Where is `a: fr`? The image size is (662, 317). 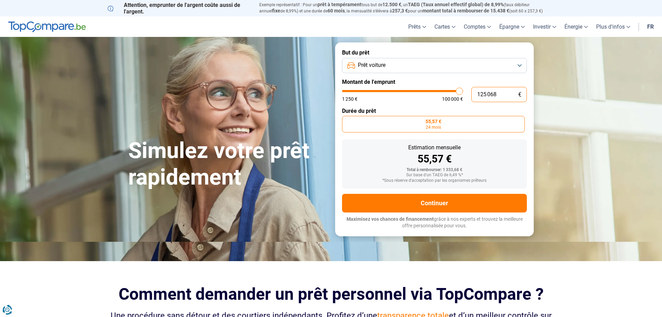 a: fr is located at coordinates (651, 27).